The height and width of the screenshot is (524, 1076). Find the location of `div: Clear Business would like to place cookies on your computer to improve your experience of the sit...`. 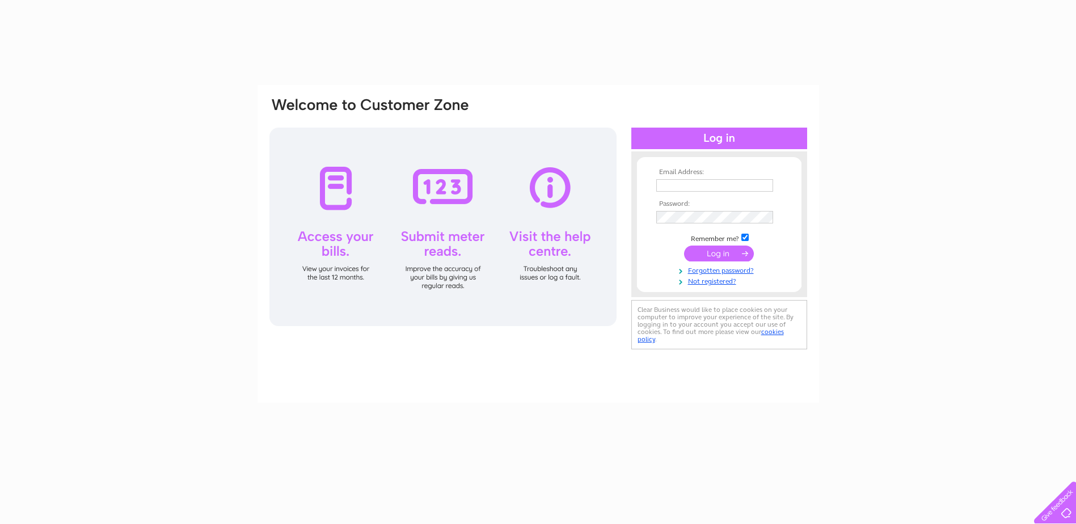

div: Clear Business would like to place cookies on your computer to improve your experience of the sit... is located at coordinates (719, 325).